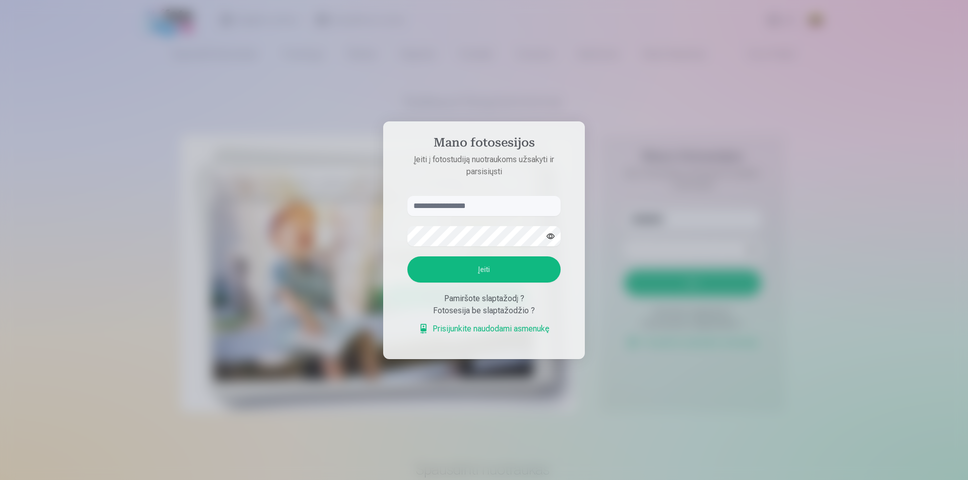 This screenshot has width=968, height=480. What do you see at coordinates (484, 299) in the screenshot?
I see `div: Pamiršote slaptažodį ?` at bounding box center [484, 299].